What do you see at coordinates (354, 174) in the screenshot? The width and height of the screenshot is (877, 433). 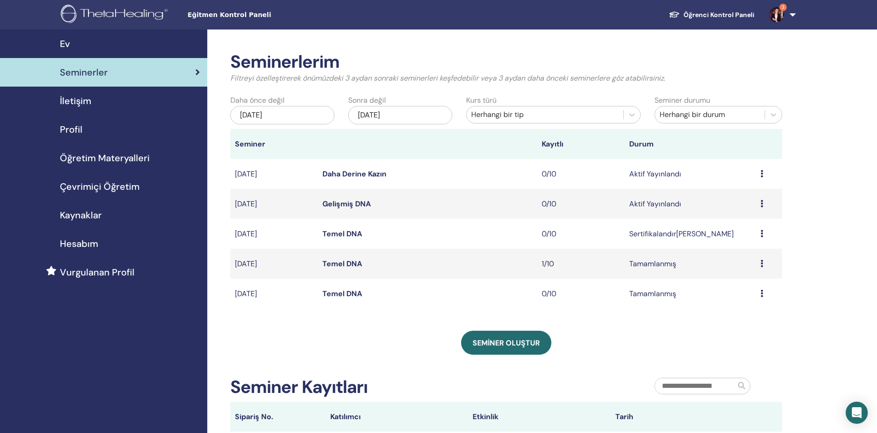 I see `a: Daha Derine Kazın` at bounding box center [354, 174].